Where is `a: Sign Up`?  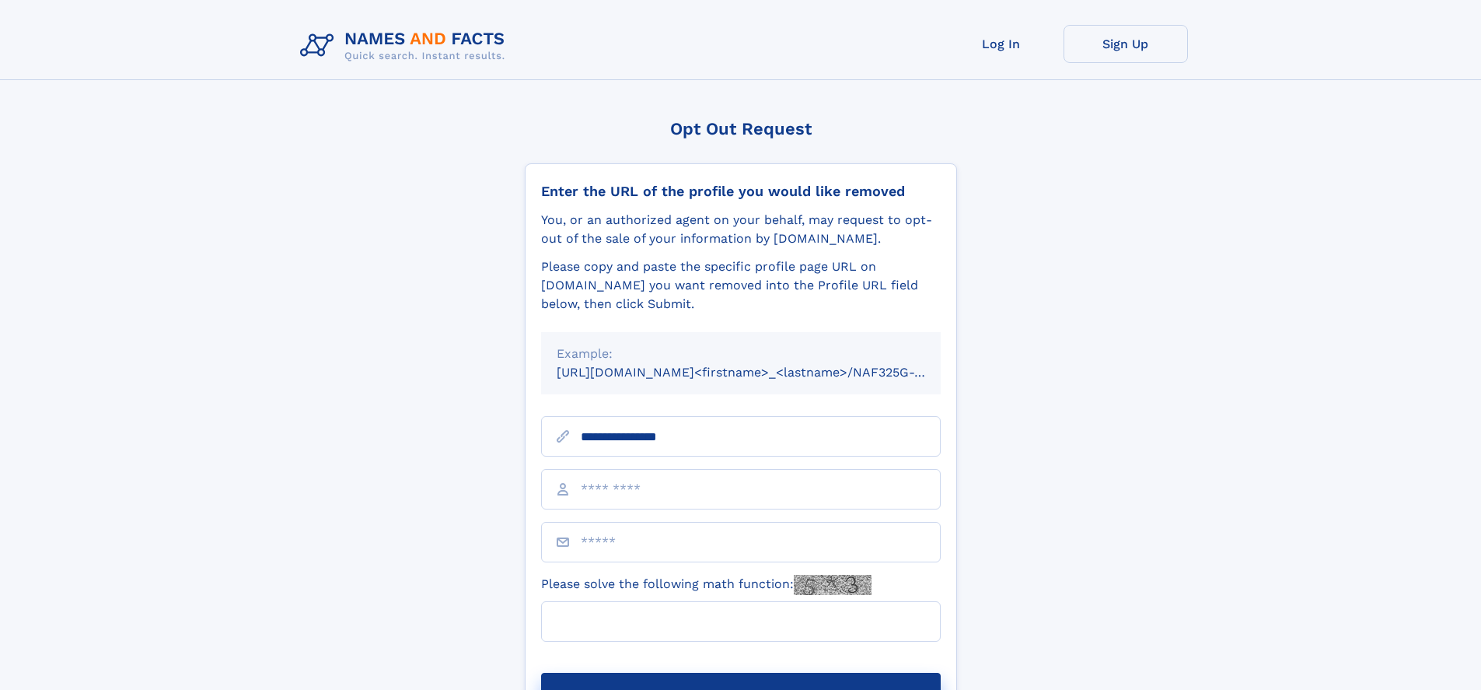
a: Sign Up is located at coordinates (1126, 44).